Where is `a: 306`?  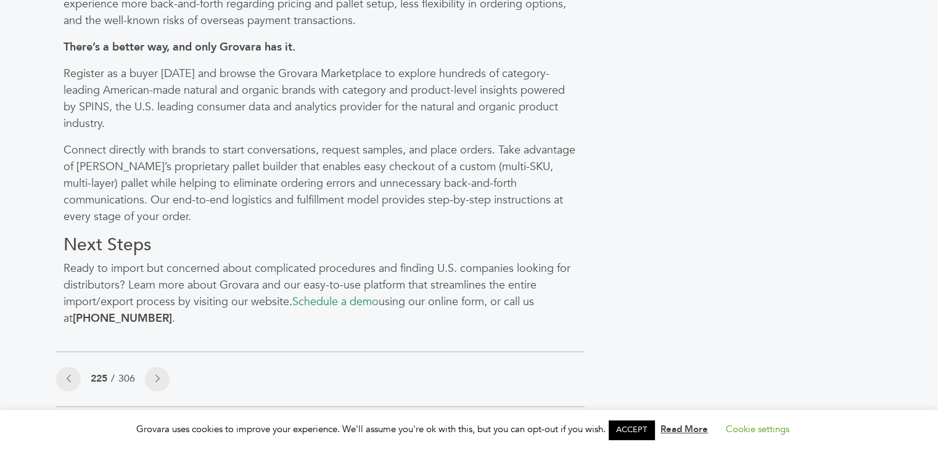
a: 306 is located at coordinates (126, 379).